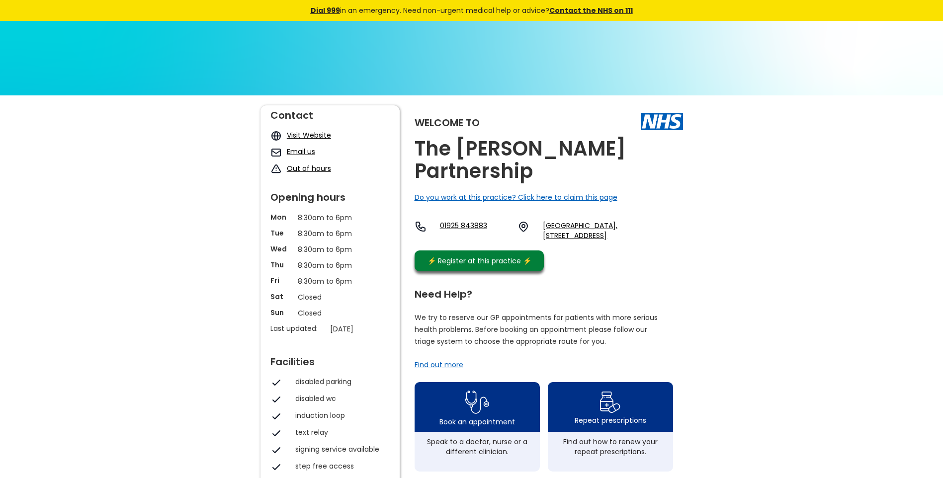 This screenshot has height=478, width=943. I want to click on img: telephone icon, so click(420, 227).